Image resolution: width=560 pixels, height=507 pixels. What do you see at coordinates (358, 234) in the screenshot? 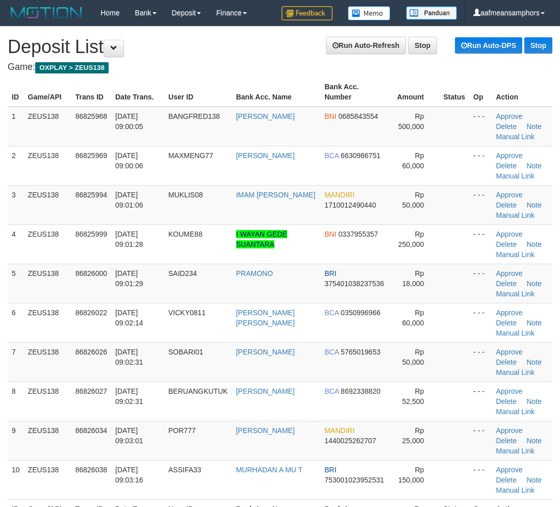
I see `span: 0337955357` at bounding box center [358, 234].